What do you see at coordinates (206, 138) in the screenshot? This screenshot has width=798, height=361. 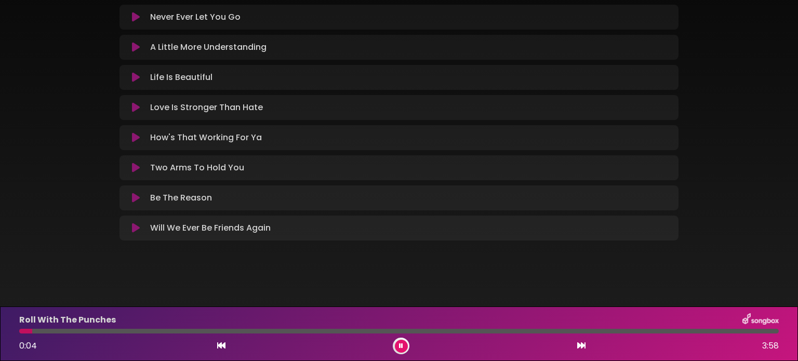 I see `p: How's That Working For Ya` at bounding box center [206, 138].